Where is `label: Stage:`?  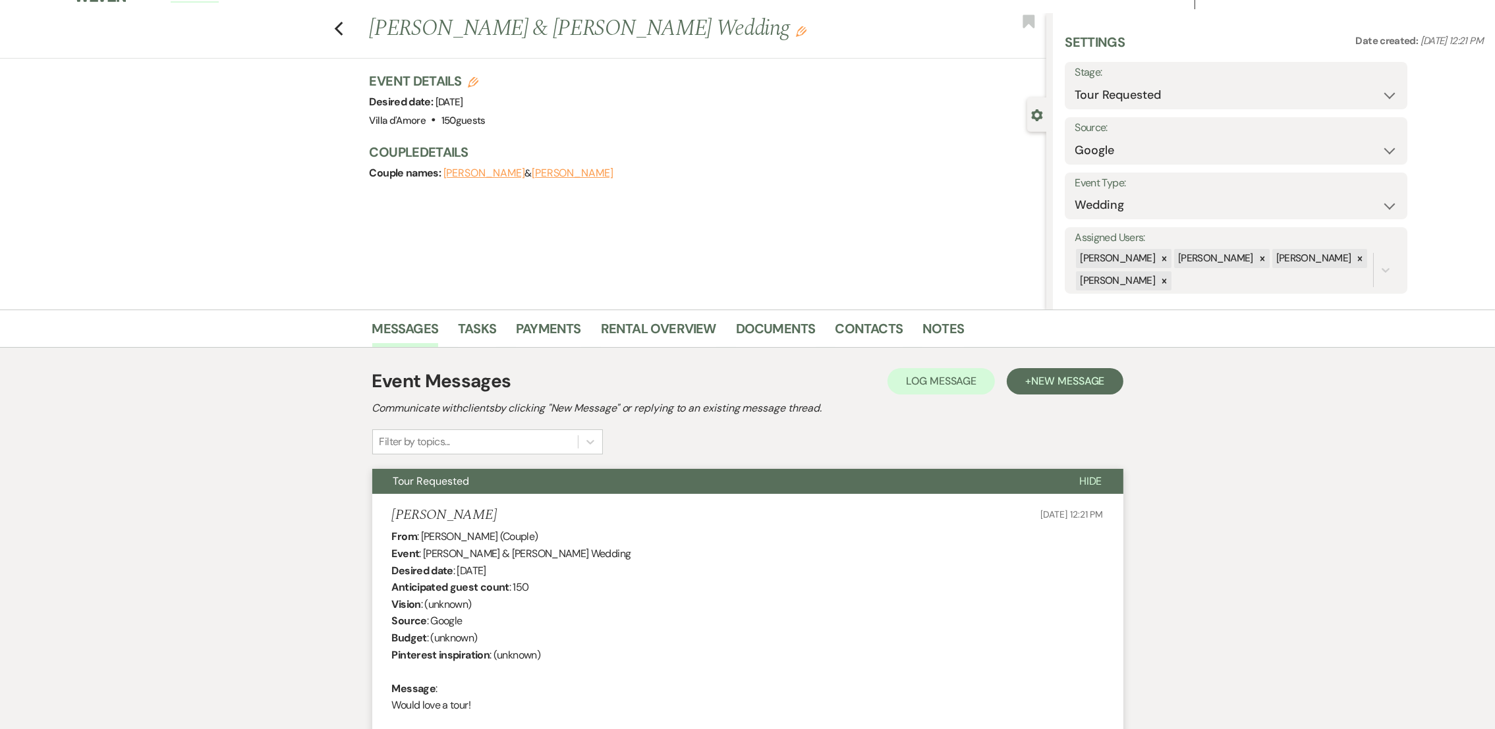 label: Stage: is located at coordinates (1236, 72).